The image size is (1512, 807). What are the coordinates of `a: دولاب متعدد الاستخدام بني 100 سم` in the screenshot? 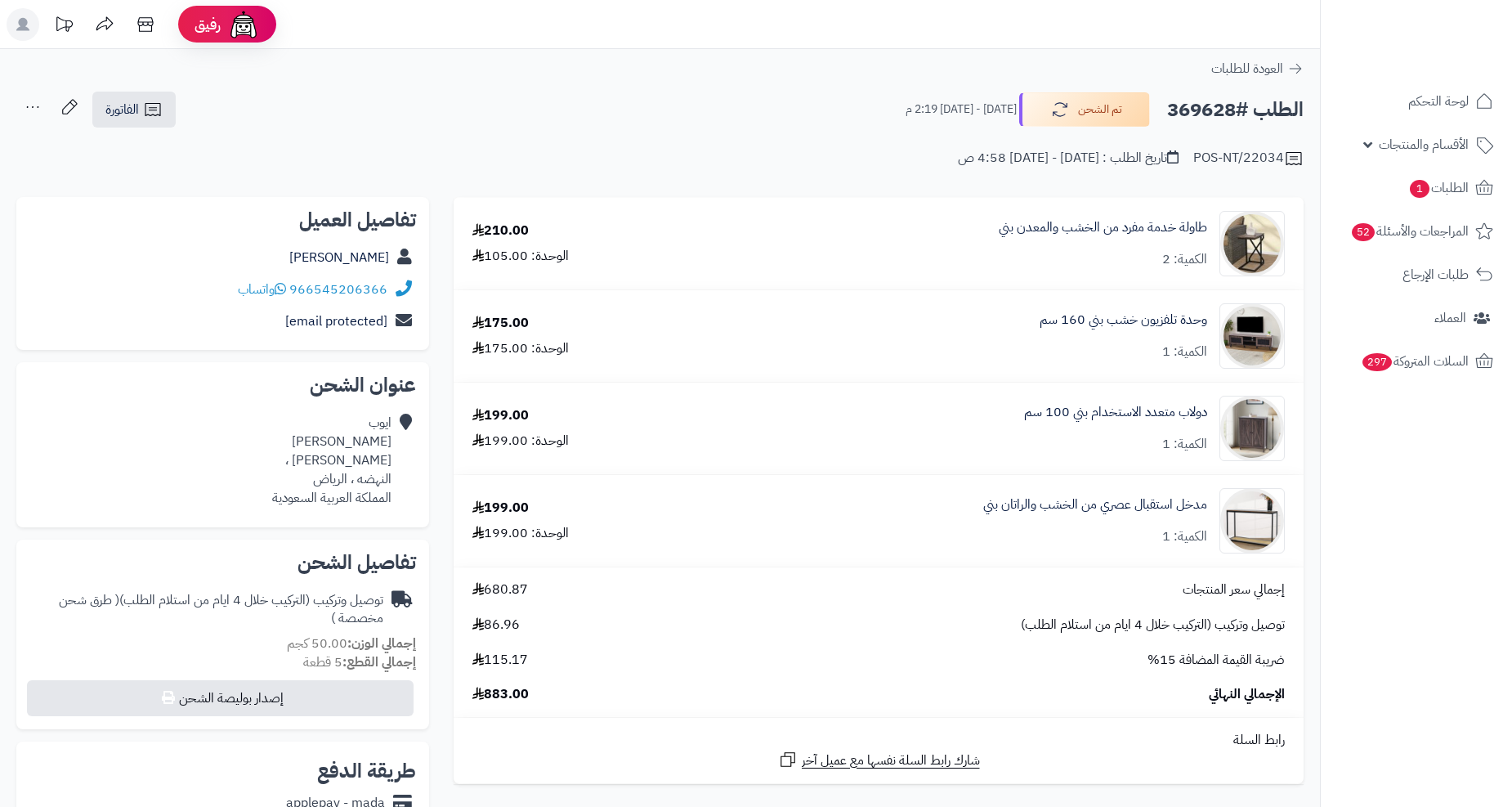 It's located at (1115, 412).